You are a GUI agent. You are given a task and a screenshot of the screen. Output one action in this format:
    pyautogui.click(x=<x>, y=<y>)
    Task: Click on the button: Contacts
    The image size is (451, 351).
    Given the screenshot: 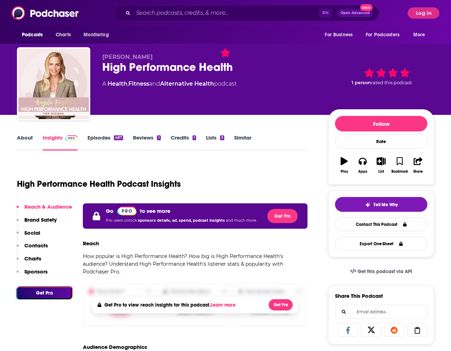 What is the action you would take?
    pyautogui.click(x=32, y=249)
    